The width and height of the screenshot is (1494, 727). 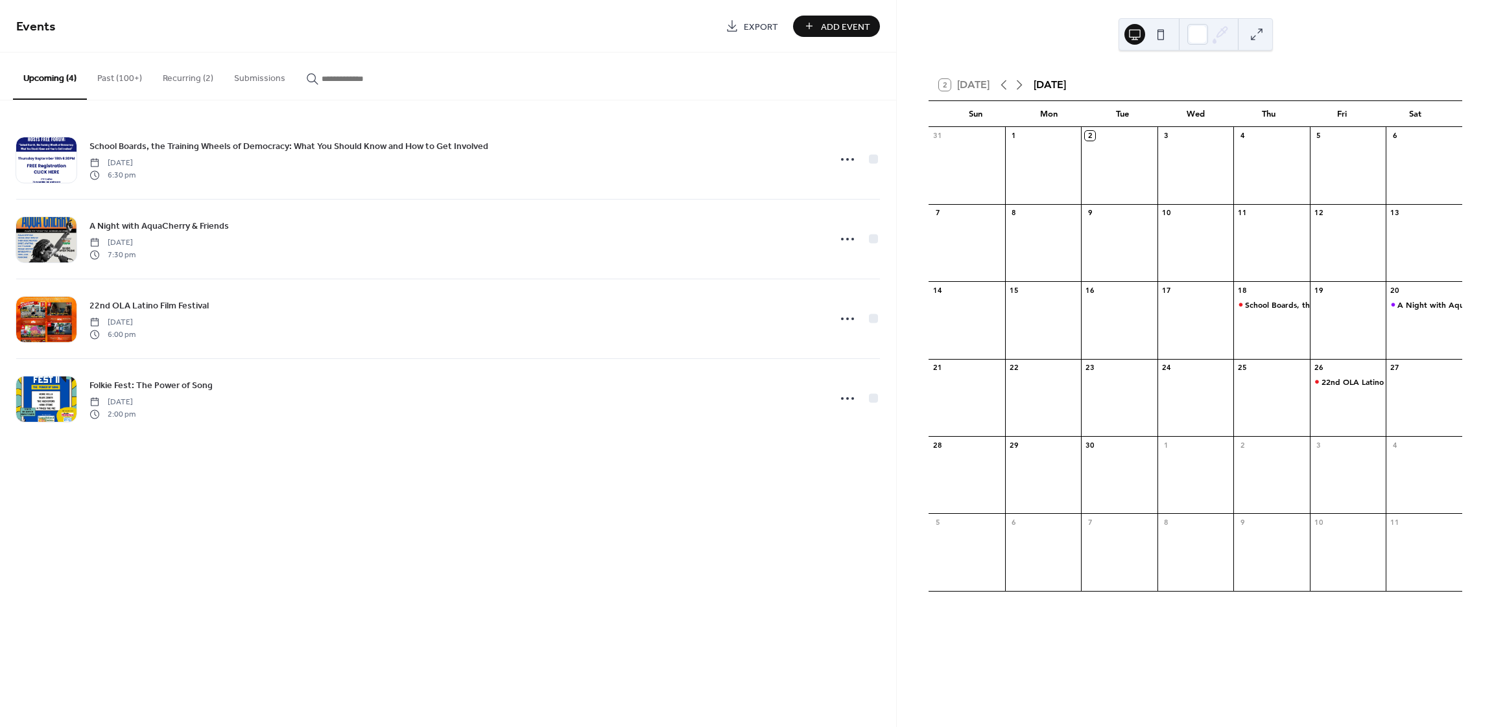 What do you see at coordinates (1013, 445) in the screenshot?
I see `div: 29` at bounding box center [1013, 445].